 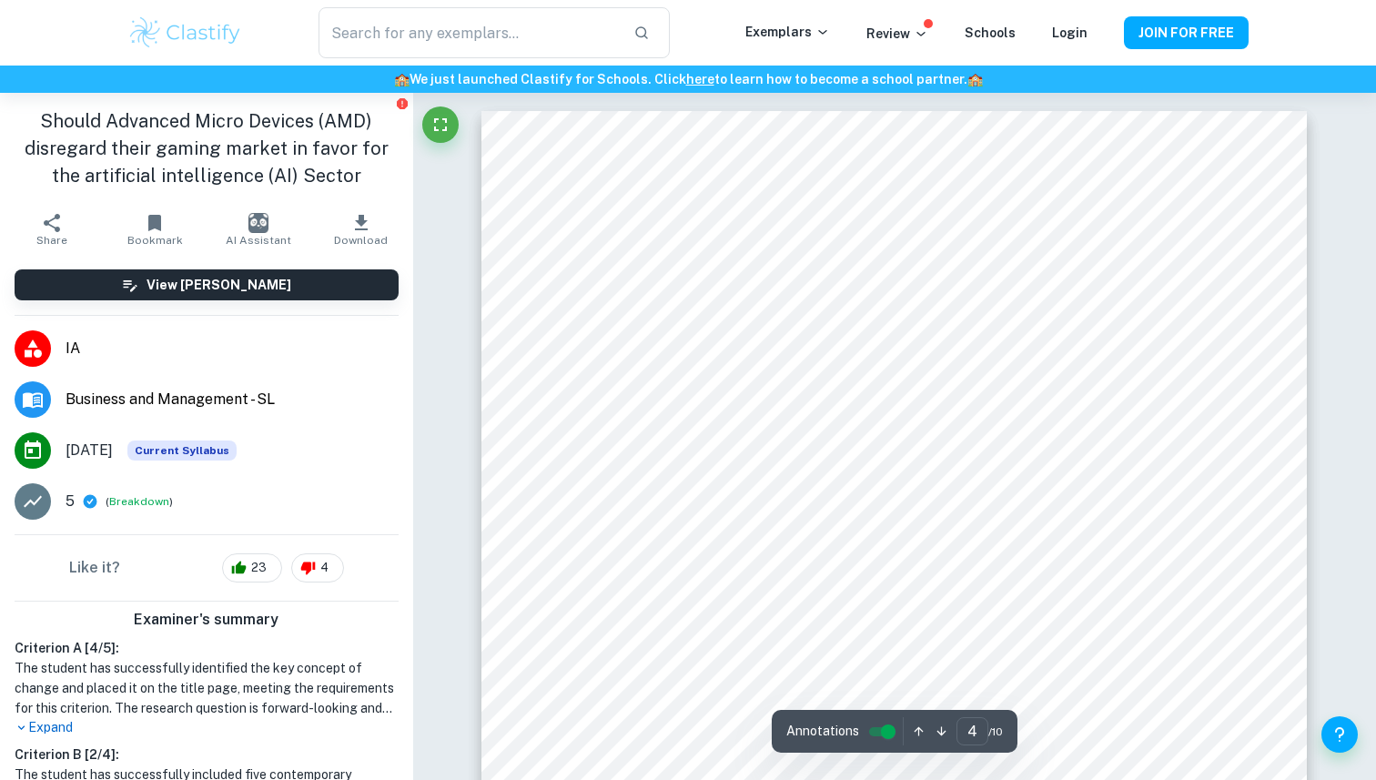 What do you see at coordinates (257, 229) in the screenshot?
I see `button: AI Assistant` at bounding box center [257, 229].